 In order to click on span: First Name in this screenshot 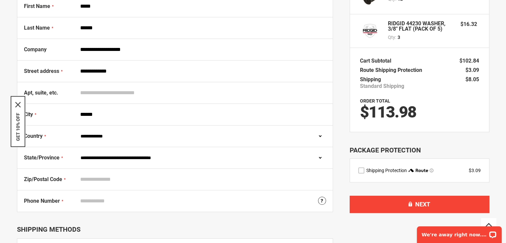, I will do `click(37, 6)`.